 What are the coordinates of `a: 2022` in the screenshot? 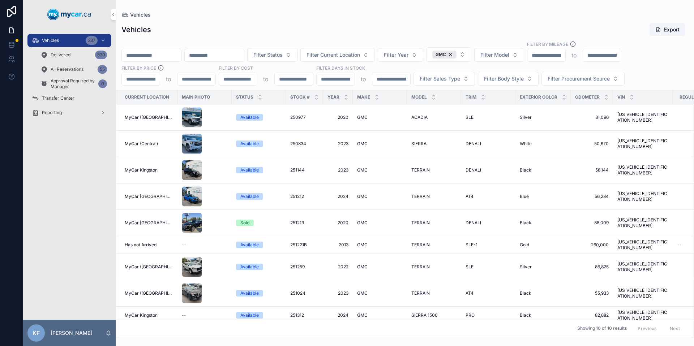 It's located at (338, 267).